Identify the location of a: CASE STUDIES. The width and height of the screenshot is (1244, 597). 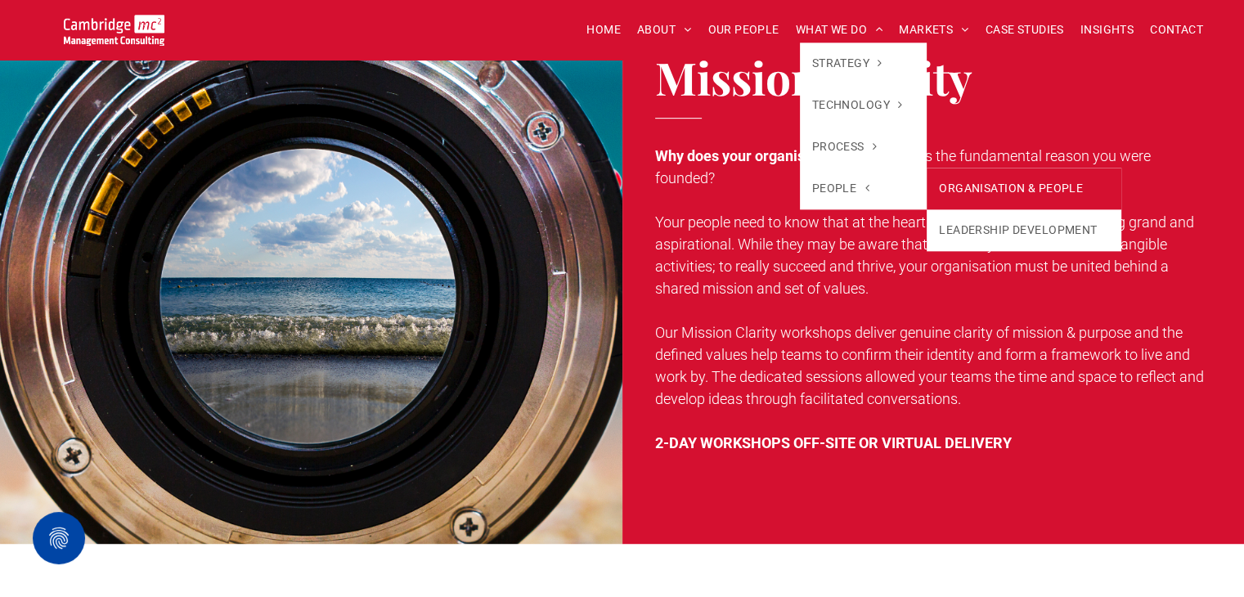
(1025, 29).